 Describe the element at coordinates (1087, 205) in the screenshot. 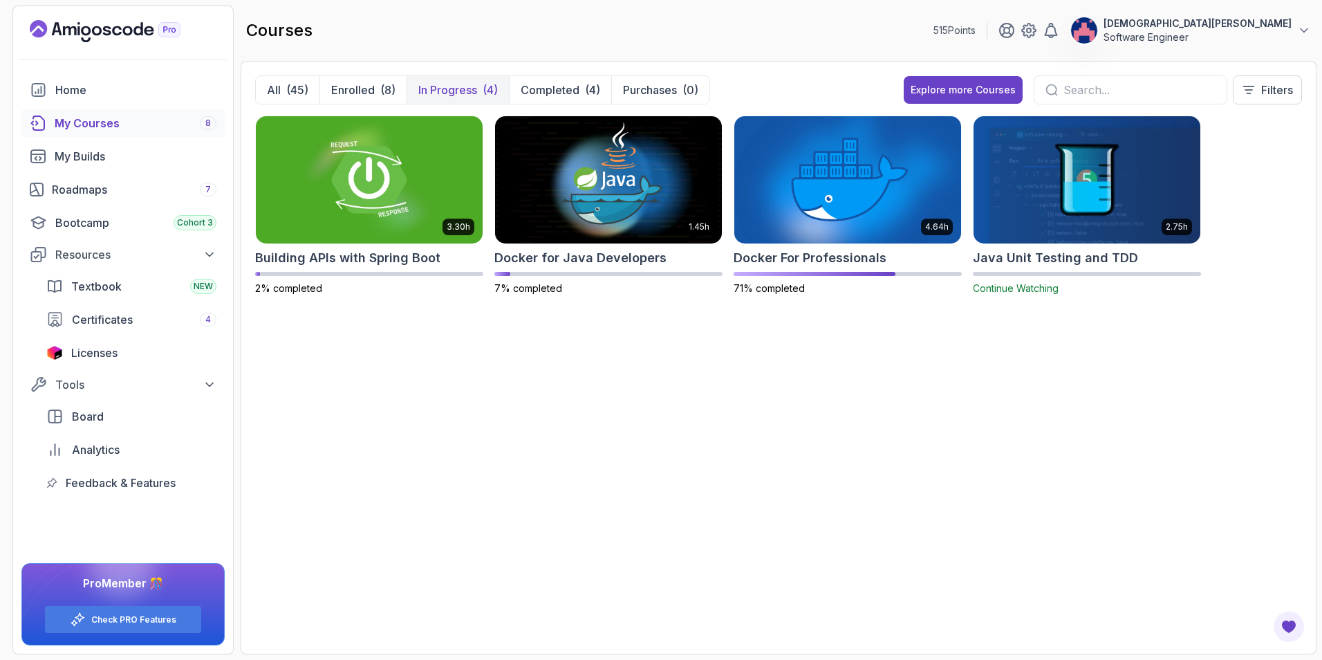

I see `a: Java Unit Testing and TDD card2.75hJava Unit Testing and TDDContinue Watching` at that location.